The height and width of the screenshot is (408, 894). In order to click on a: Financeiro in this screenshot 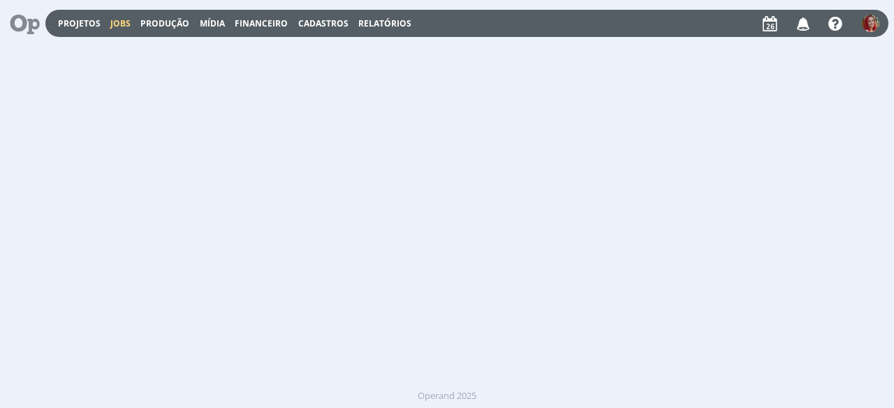, I will do `click(261, 23)`.